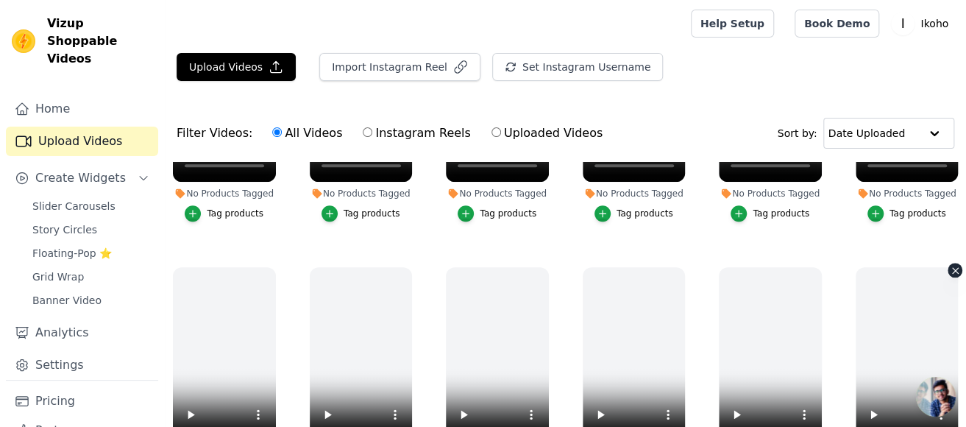 This screenshot has height=427, width=966. What do you see at coordinates (90, 277) in the screenshot?
I see `a: Grid Wrap` at bounding box center [90, 277].